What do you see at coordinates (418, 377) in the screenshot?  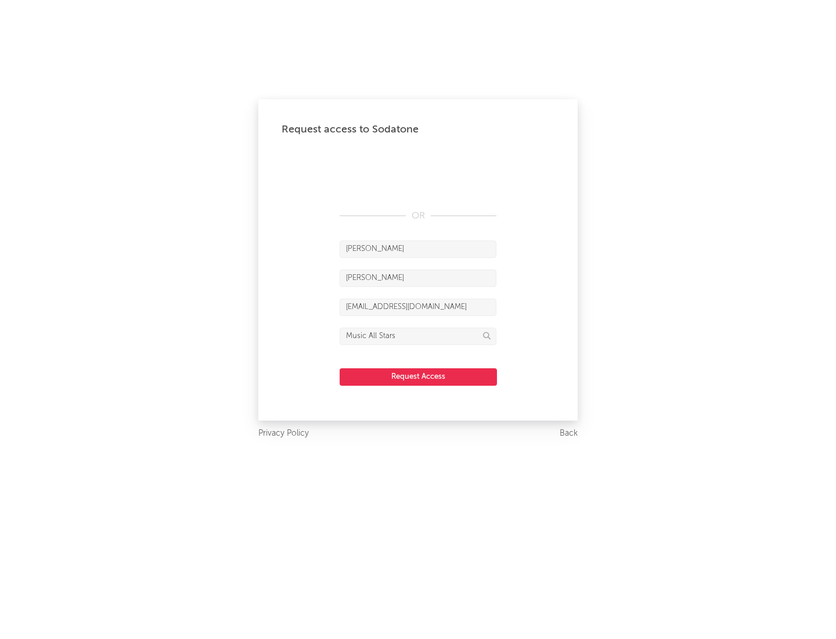 I see `button: Request Access` at bounding box center [418, 377].